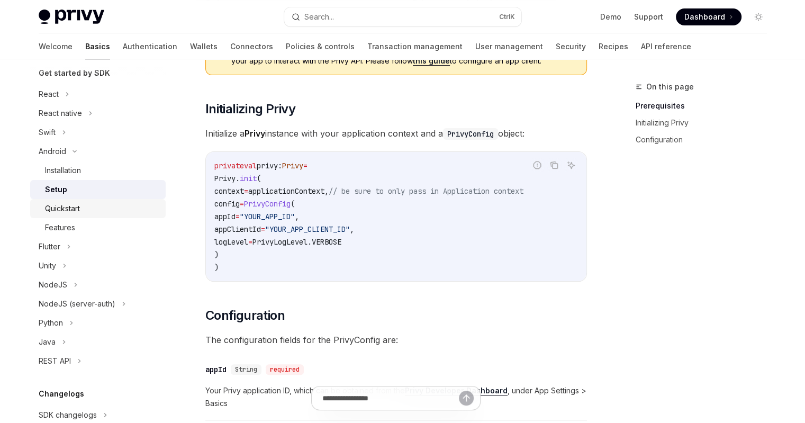 This screenshot has height=423, width=805. I want to click on button: Swift, so click(98, 132).